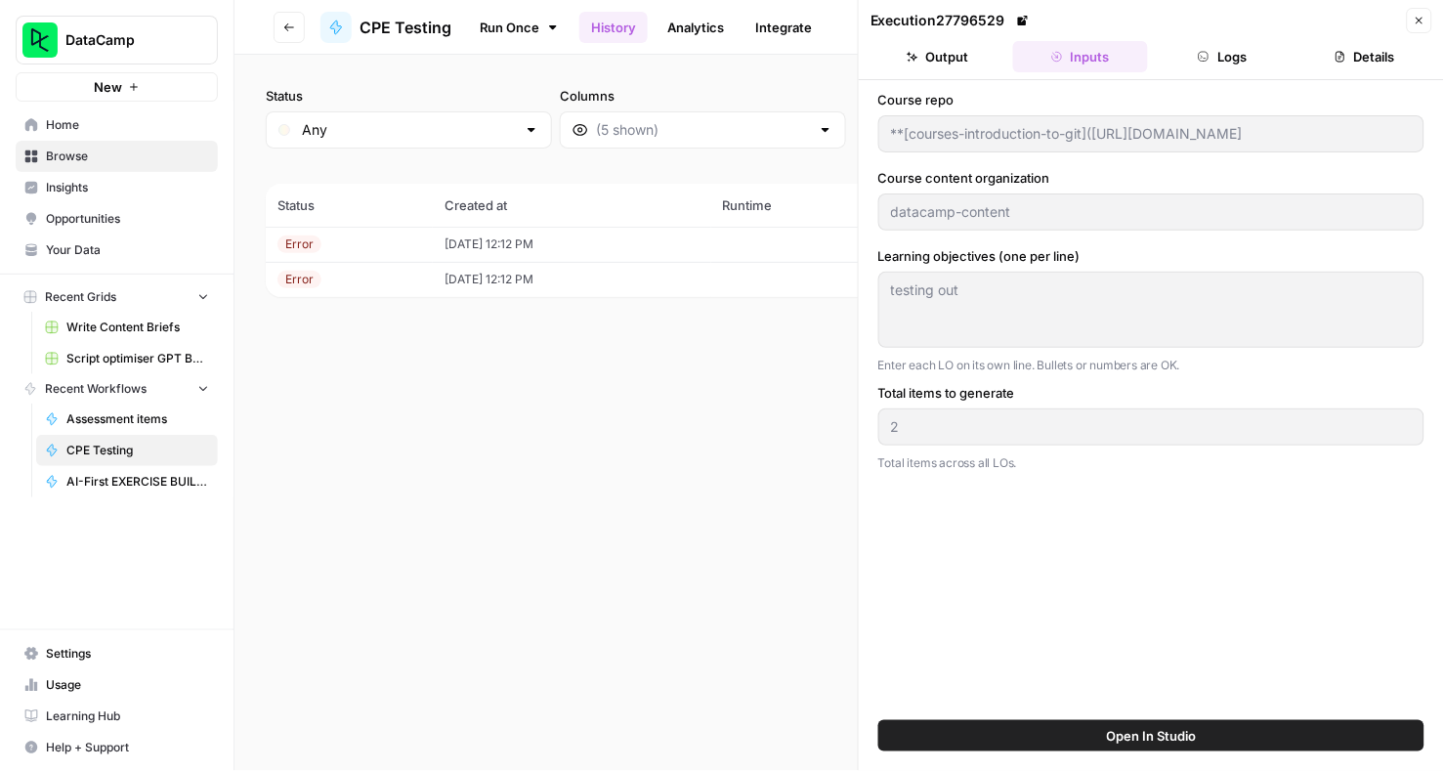  Describe the element at coordinates (1151, 736) in the screenshot. I see `button: Open In Studio` at that location.